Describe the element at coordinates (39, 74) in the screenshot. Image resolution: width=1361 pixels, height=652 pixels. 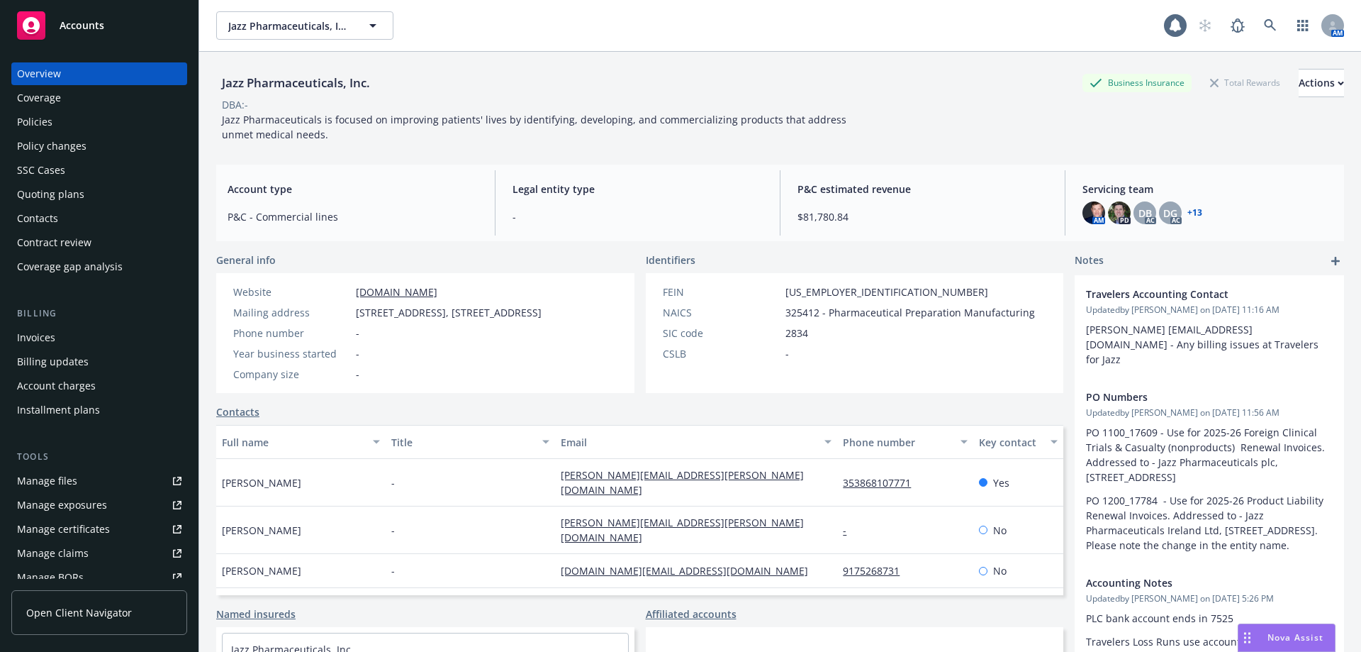
I see `div: Overview` at that location.